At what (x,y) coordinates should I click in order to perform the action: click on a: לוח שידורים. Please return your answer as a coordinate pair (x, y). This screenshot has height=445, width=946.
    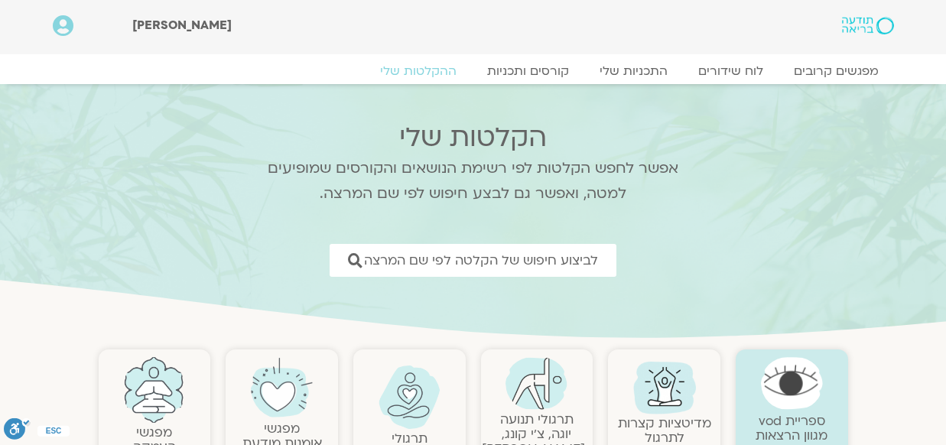
    Looking at the image, I should click on (731, 71).